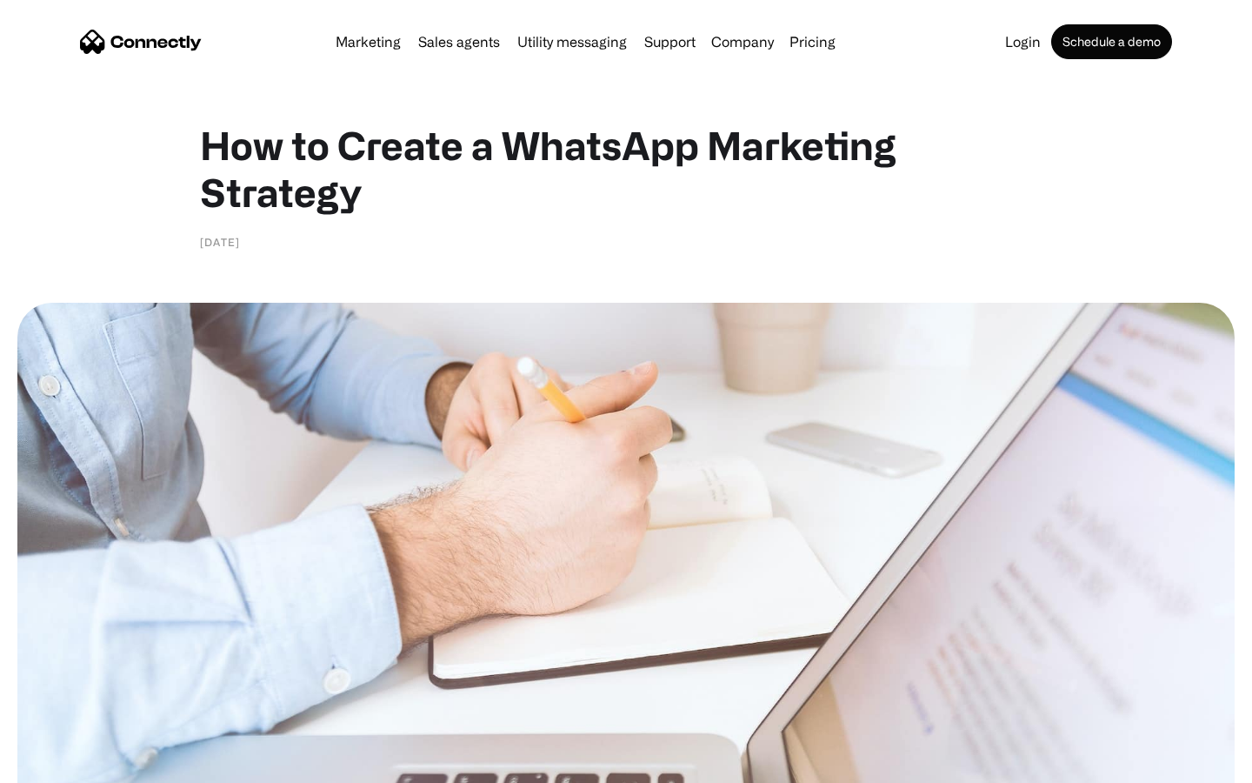  Describe the element at coordinates (812, 42) in the screenshot. I see `a: Pricing` at that location.